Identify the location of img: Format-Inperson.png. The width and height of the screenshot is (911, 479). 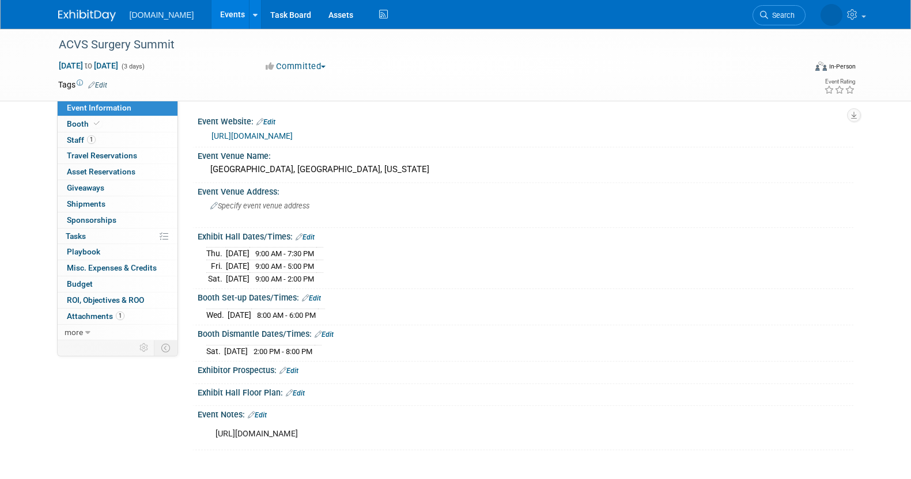
(821, 66).